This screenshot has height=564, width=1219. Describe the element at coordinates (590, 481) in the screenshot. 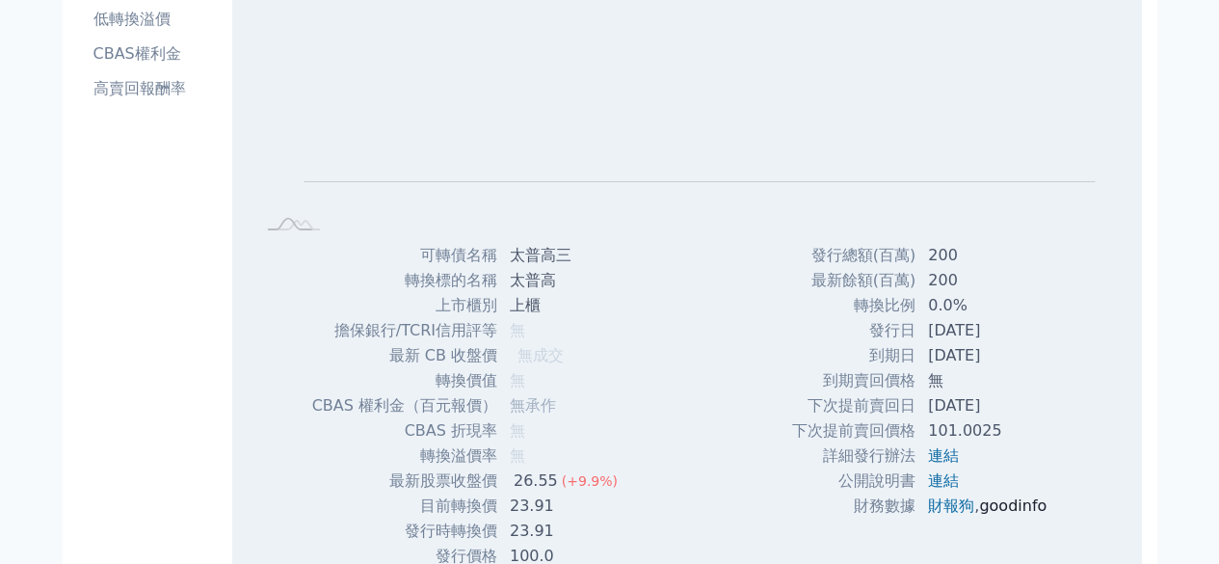

I see `span: (+9.9%)` at that location.